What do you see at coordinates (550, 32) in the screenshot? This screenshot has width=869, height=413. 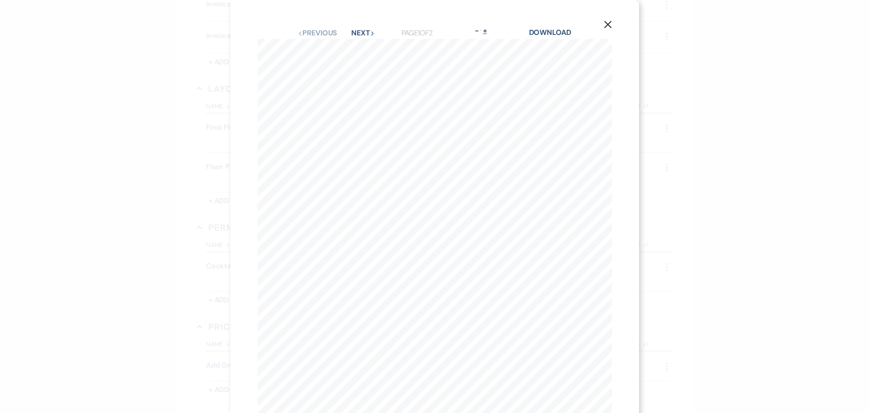 I see `a: Download` at bounding box center [550, 32].